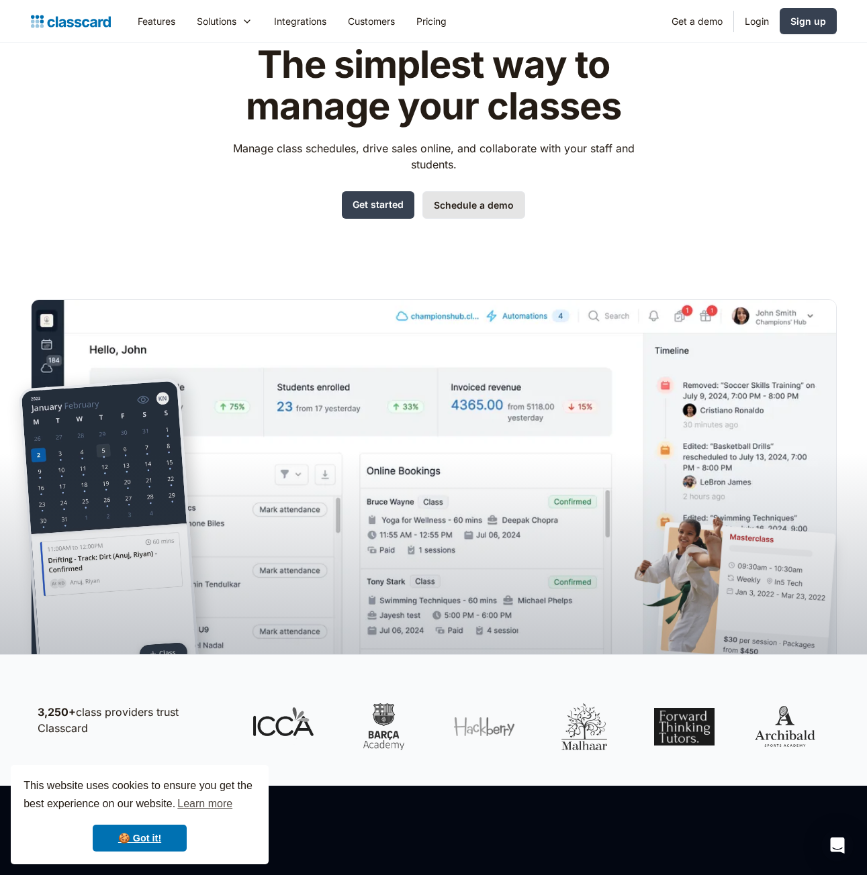  I want to click on a: Sign up, so click(808, 21).